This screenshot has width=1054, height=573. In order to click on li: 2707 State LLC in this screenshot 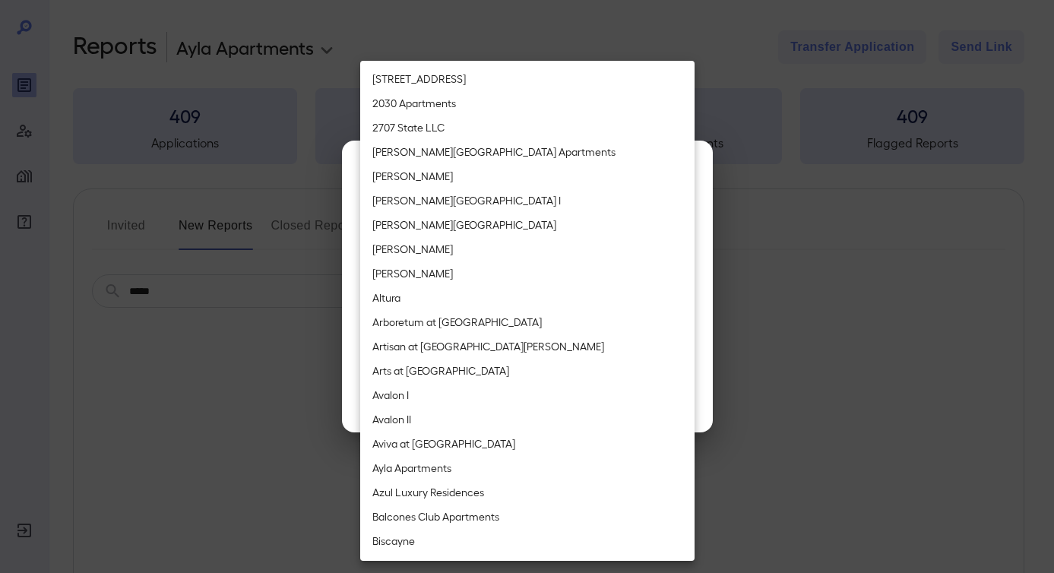, I will do `click(527, 128)`.